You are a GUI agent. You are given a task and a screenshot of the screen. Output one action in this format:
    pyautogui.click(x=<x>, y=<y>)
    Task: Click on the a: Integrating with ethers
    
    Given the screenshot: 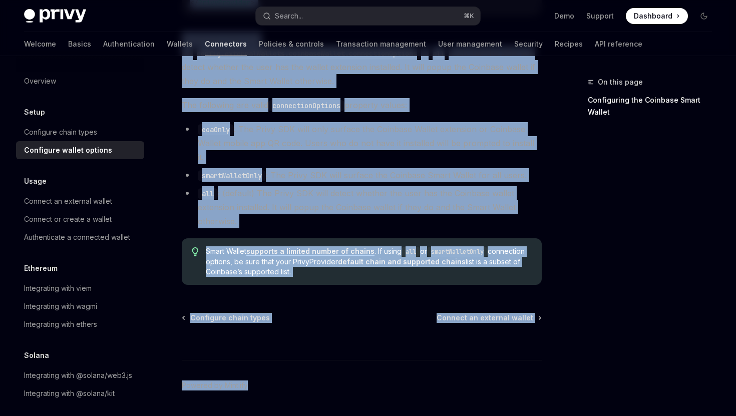 What is the action you would take?
    pyautogui.click(x=80, y=324)
    